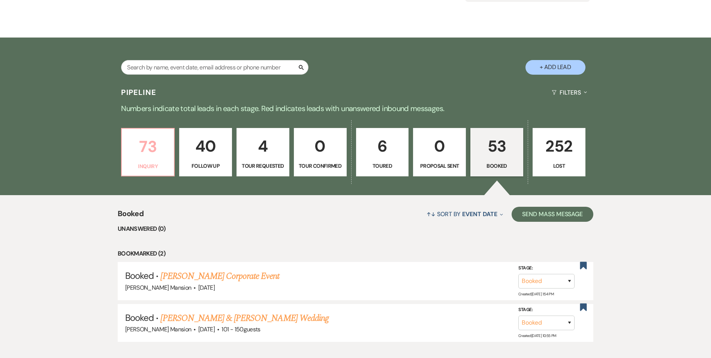 This screenshot has height=358, width=711. I want to click on p: Inquiry, so click(148, 166).